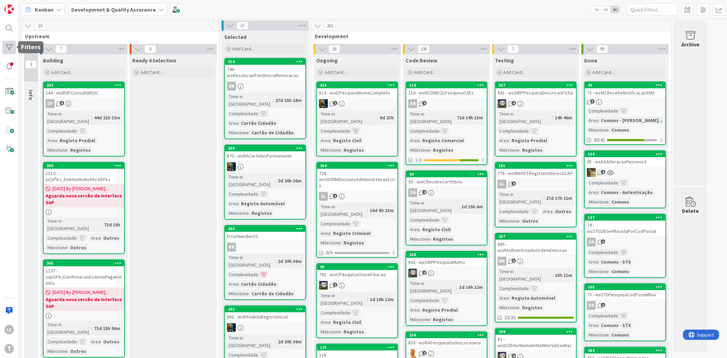 The image size is (727, 358). I want to click on div: 1d 16h 12m, so click(471, 287).